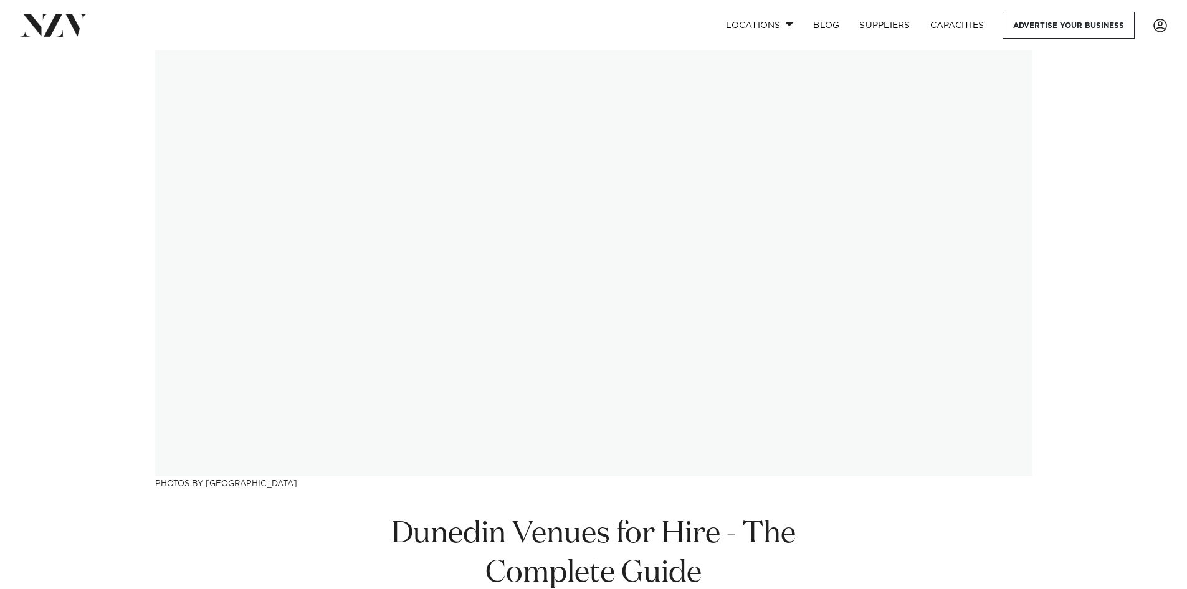 The height and width of the screenshot is (589, 1187). What do you see at coordinates (884, 25) in the screenshot?
I see `a: SUPPLIERS` at bounding box center [884, 25].